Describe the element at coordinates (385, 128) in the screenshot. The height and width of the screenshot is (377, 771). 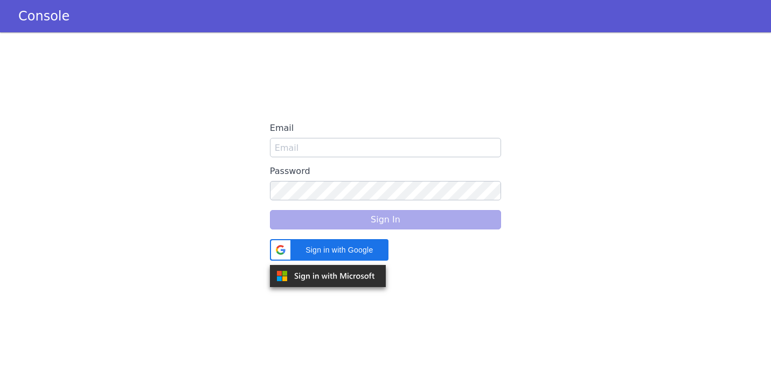
I see `label: Email` at that location.